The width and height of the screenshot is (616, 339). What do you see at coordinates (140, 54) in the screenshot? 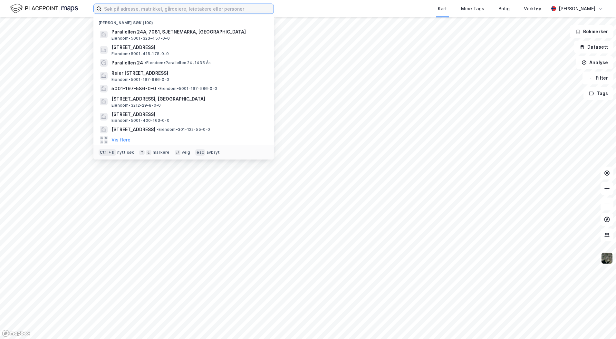
I see `span: Eiendom • 5001-415-178-0-0` at bounding box center [140, 54].